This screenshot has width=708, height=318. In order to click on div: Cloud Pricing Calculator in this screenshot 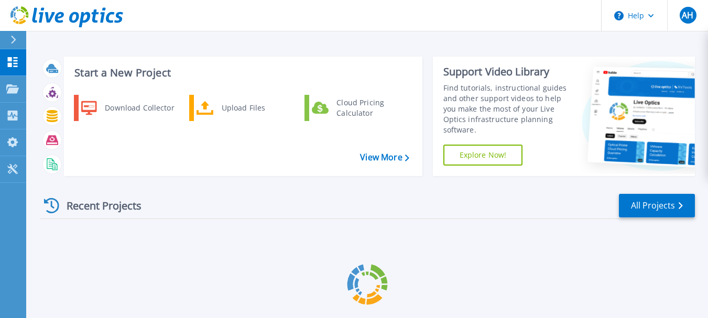, I will do `click(370, 108)`.